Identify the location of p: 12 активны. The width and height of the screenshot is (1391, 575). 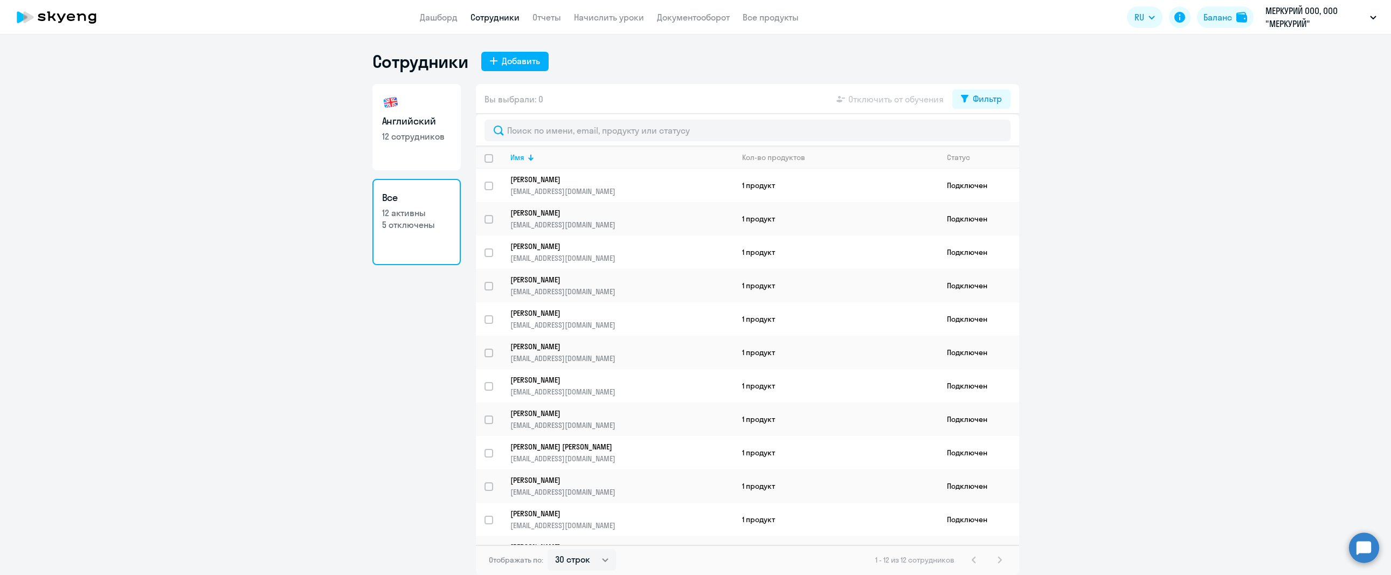
(417, 213).